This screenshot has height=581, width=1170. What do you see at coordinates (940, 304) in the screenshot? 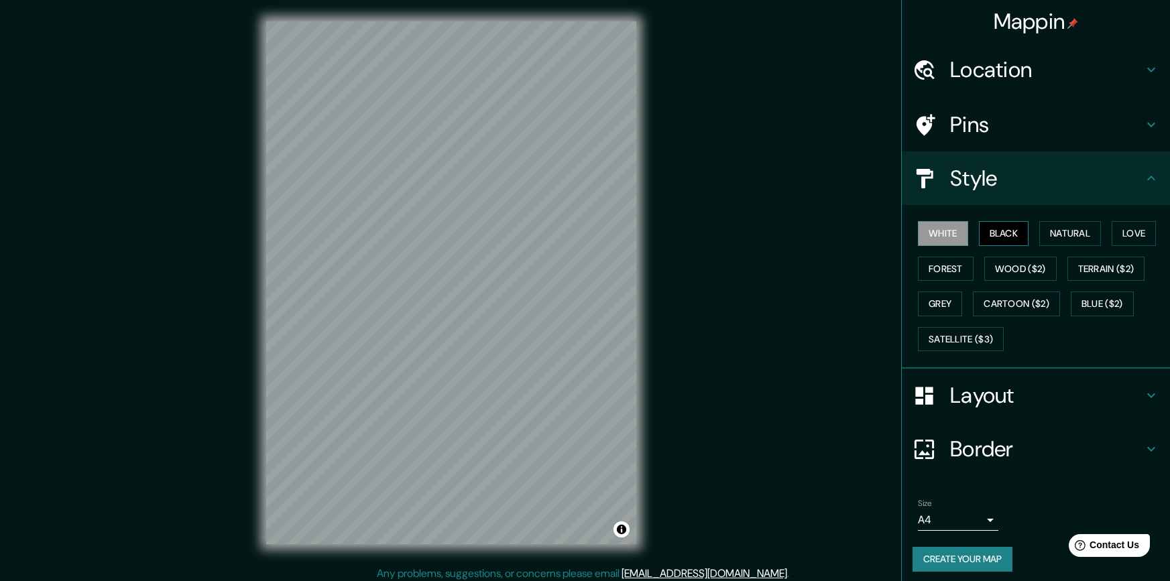
I see `button: Grey` at bounding box center [940, 304].